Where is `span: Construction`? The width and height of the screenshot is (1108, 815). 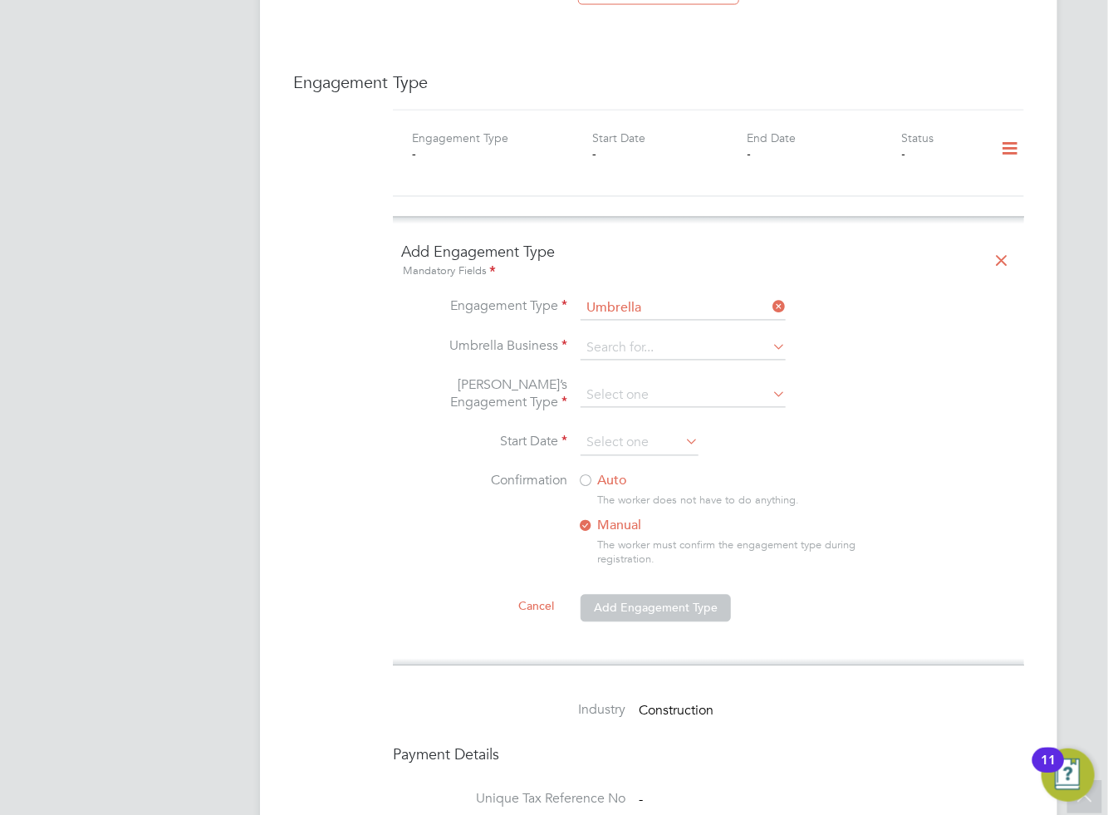 span: Construction is located at coordinates (676, 711).